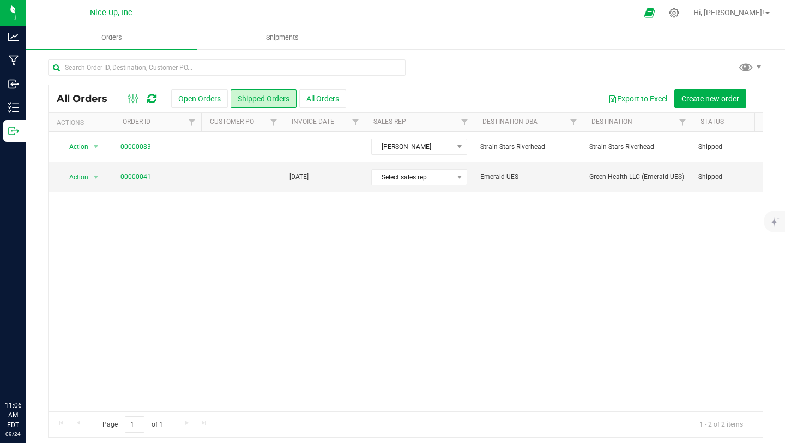 This screenshot has height=443, width=785. I want to click on a: Customer PO, so click(232, 122).